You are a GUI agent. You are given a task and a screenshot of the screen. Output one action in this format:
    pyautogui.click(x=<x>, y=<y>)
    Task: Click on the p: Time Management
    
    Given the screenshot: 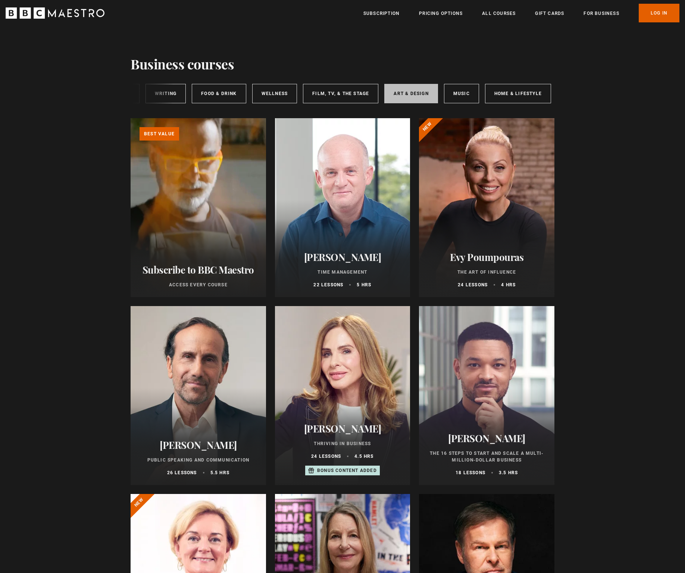 What is the action you would take?
    pyautogui.click(x=342, y=272)
    